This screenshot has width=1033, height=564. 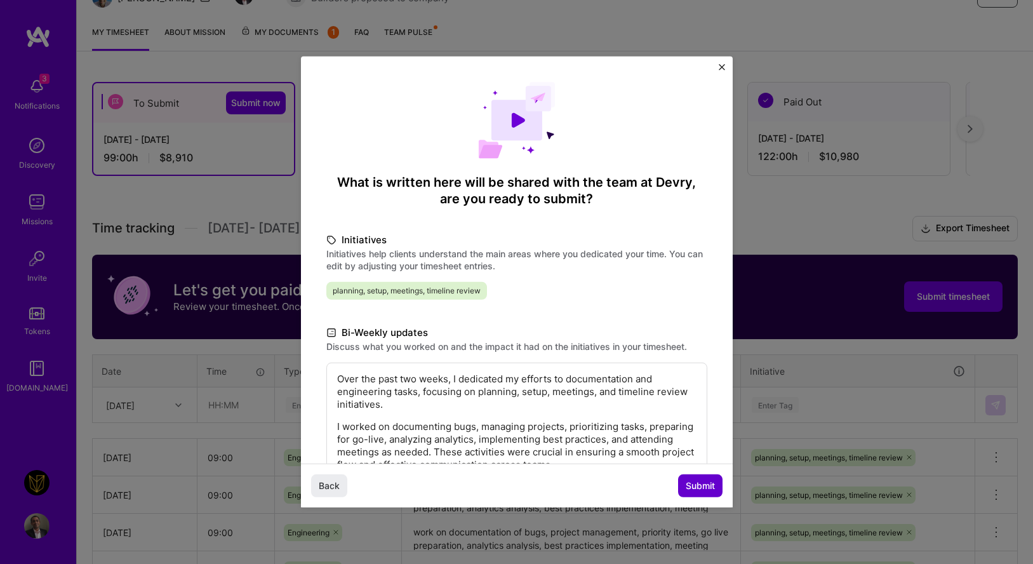 What do you see at coordinates (331, 240) in the screenshot?
I see `i: icon TagBlack` at bounding box center [331, 240].